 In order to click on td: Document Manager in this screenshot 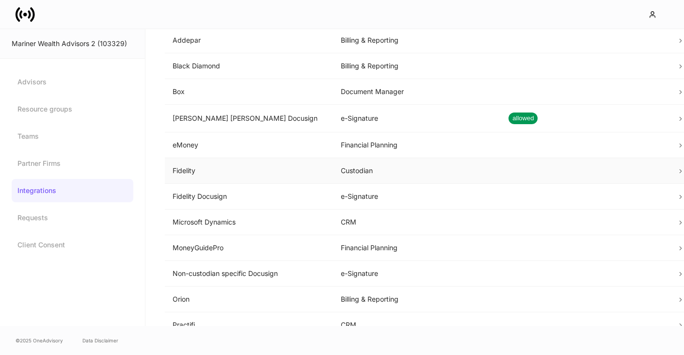, I will do `click(417, 92)`.